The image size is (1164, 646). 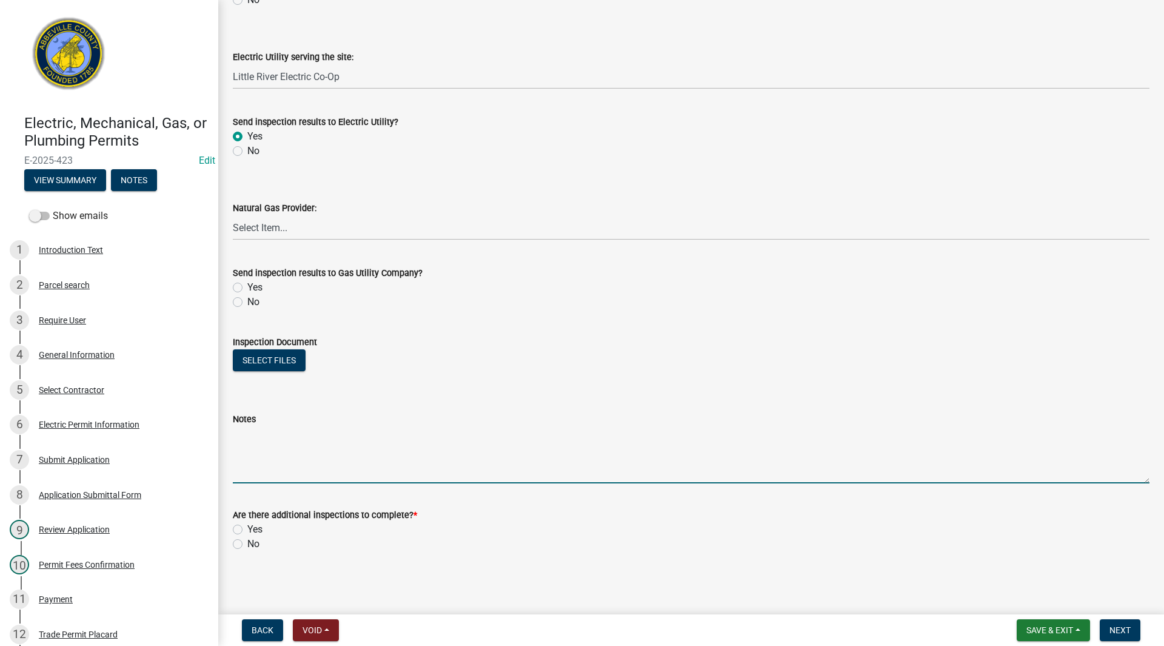 I want to click on div: 3, so click(x=19, y=320).